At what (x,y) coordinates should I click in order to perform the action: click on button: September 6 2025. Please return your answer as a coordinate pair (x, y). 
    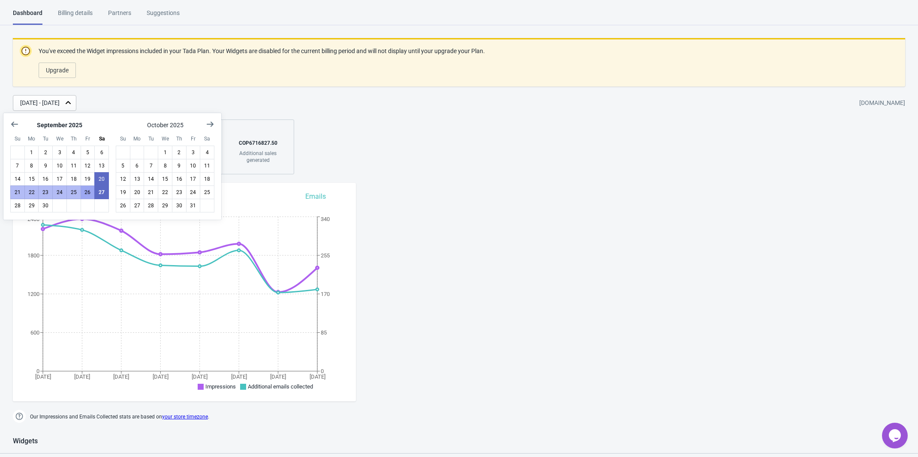
    Looking at the image, I should click on (102, 153).